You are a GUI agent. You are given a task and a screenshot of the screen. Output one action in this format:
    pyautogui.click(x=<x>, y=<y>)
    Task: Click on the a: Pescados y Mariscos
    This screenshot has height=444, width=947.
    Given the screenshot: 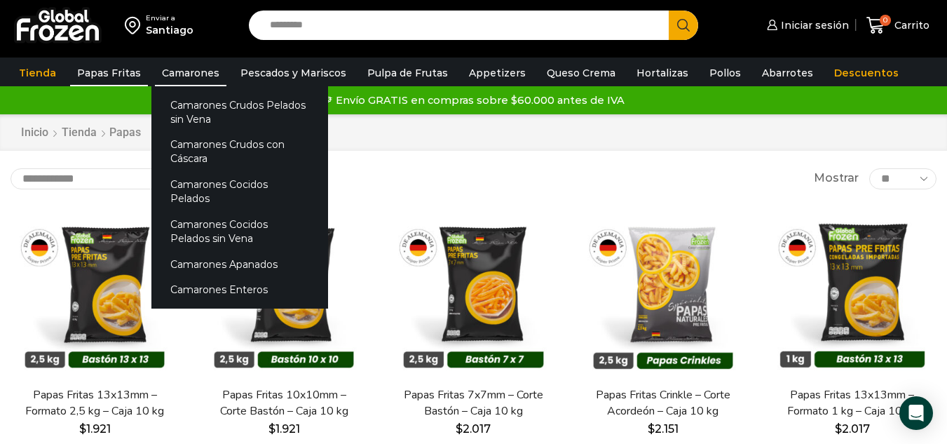 What is the action you would take?
    pyautogui.click(x=293, y=73)
    